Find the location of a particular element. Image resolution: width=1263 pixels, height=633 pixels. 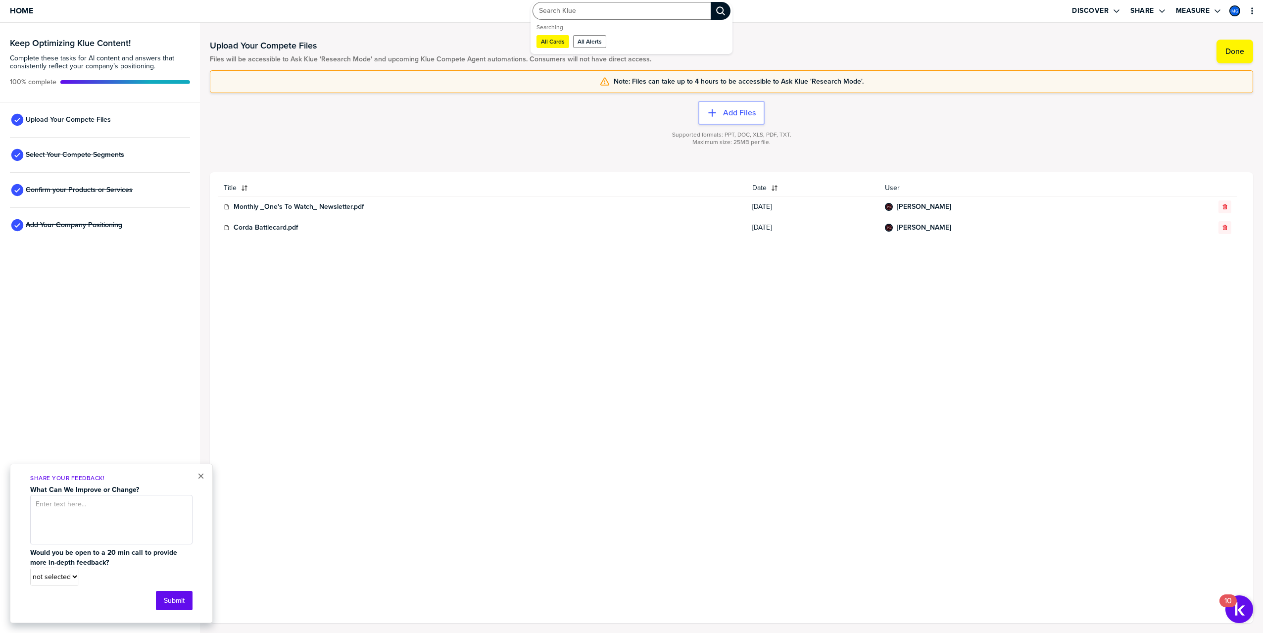

a: Corda Battlecard.pdf is located at coordinates (266, 228).